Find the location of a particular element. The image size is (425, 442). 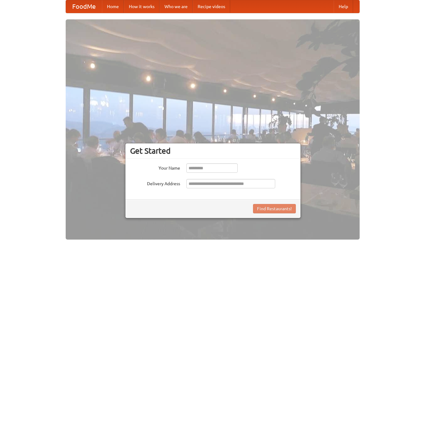

a: FoodMe is located at coordinates (84, 7).